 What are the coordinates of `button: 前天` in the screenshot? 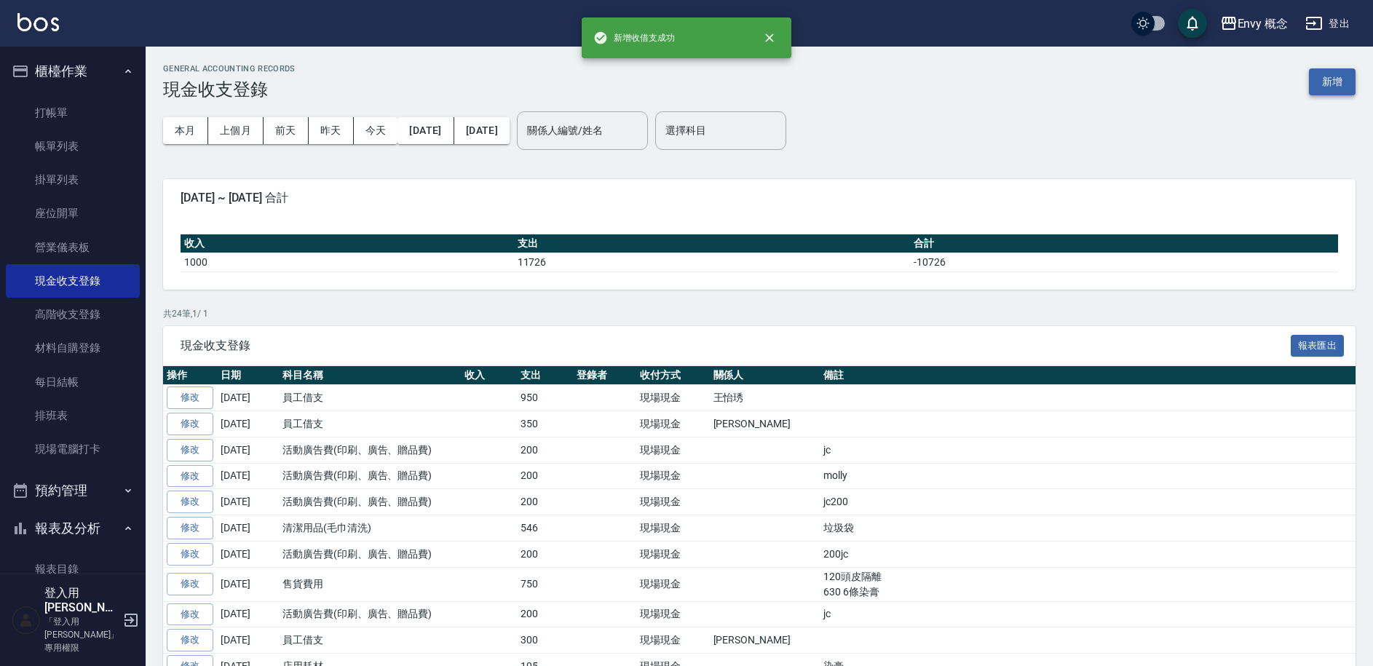 It's located at (286, 130).